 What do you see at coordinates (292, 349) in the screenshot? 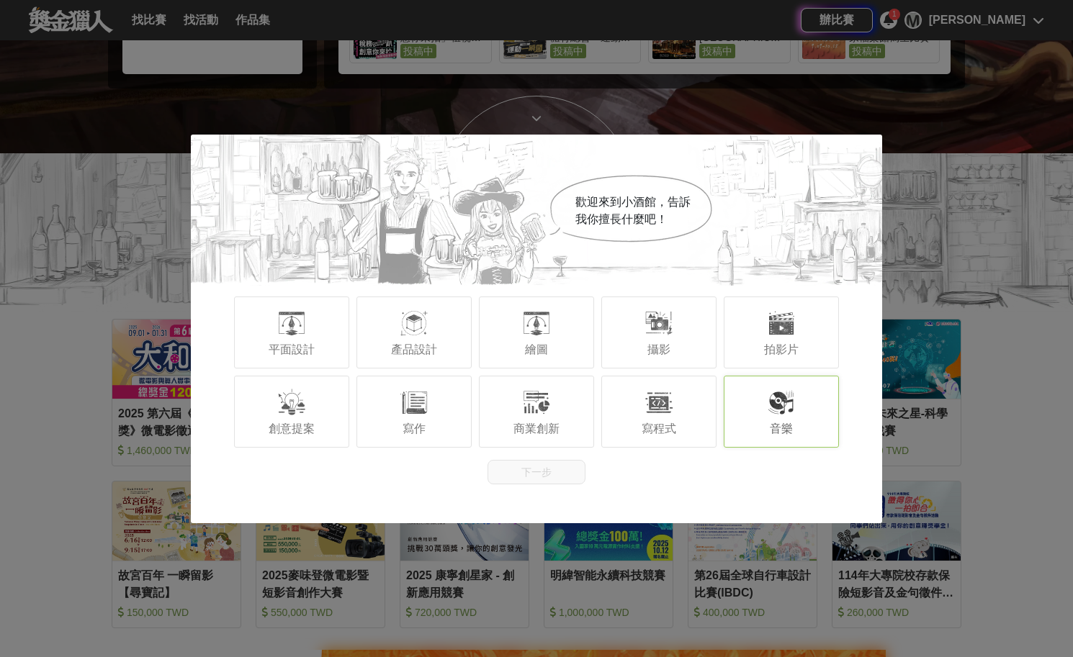
I see `span: 平面設計` at bounding box center [292, 349].